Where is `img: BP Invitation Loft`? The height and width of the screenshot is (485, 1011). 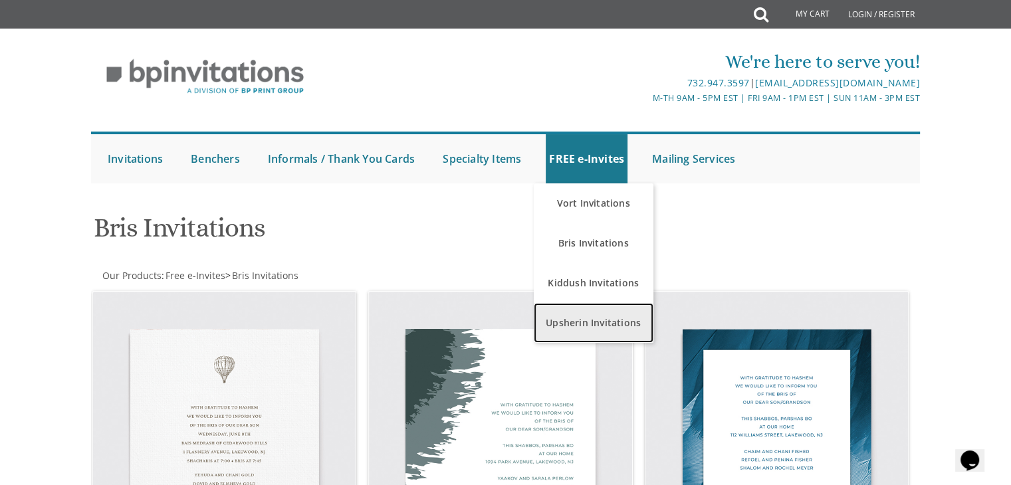
img: BP Invitation Loft is located at coordinates (205, 76).